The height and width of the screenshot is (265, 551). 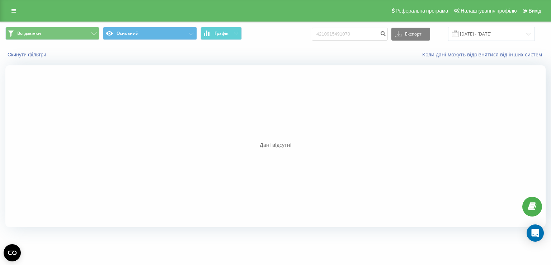 What do you see at coordinates (28, 55) in the screenshot?
I see `button: Скинути фільтри` at bounding box center [28, 55].